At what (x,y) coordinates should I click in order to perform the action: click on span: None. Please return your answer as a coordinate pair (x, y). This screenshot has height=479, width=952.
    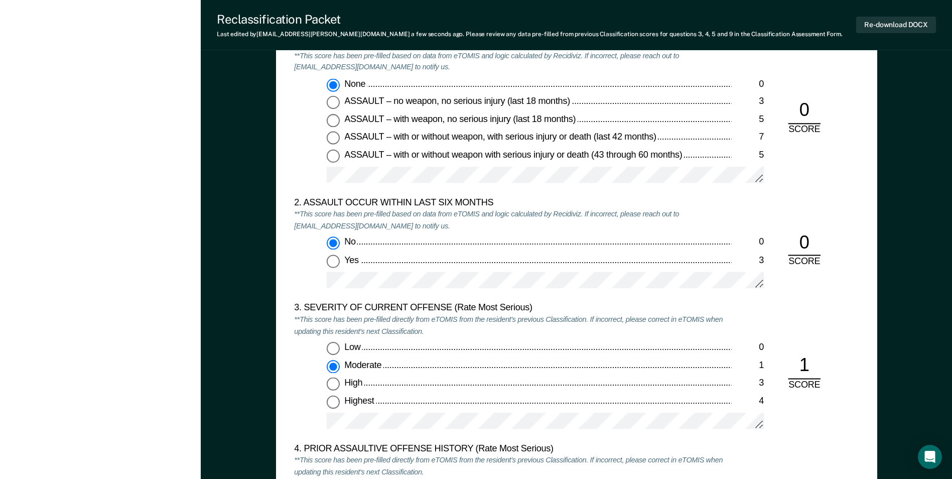
    Looking at the image, I should click on (356, 83).